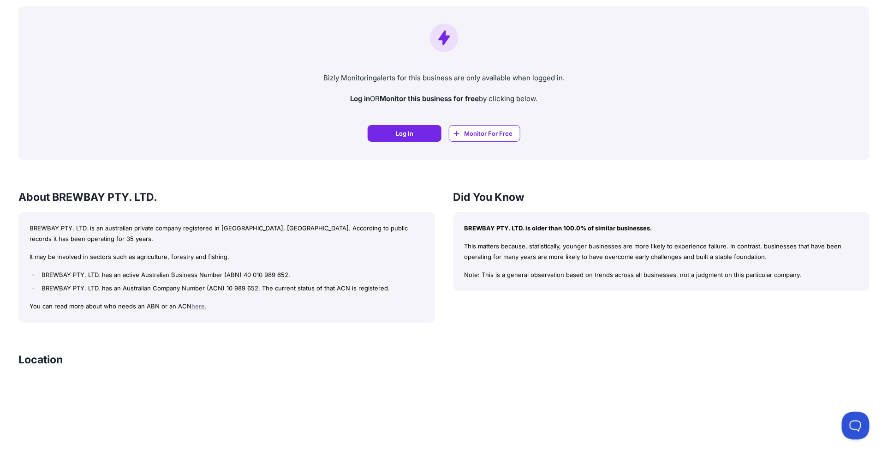 The height and width of the screenshot is (458, 888). Describe the element at coordinates (444, 99) in the screenshot. I see `p: OR by clicking below.` at that location.